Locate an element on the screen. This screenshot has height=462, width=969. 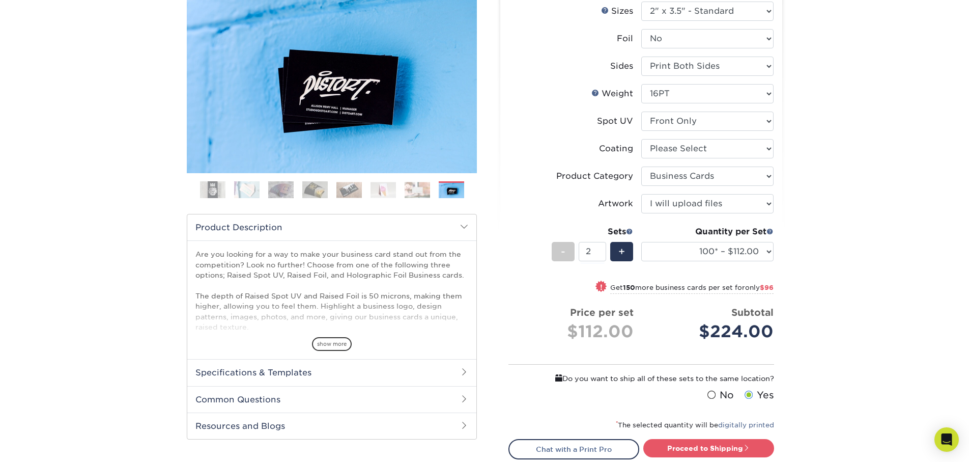
div: $112.00 is located at coordinates (575, 331).